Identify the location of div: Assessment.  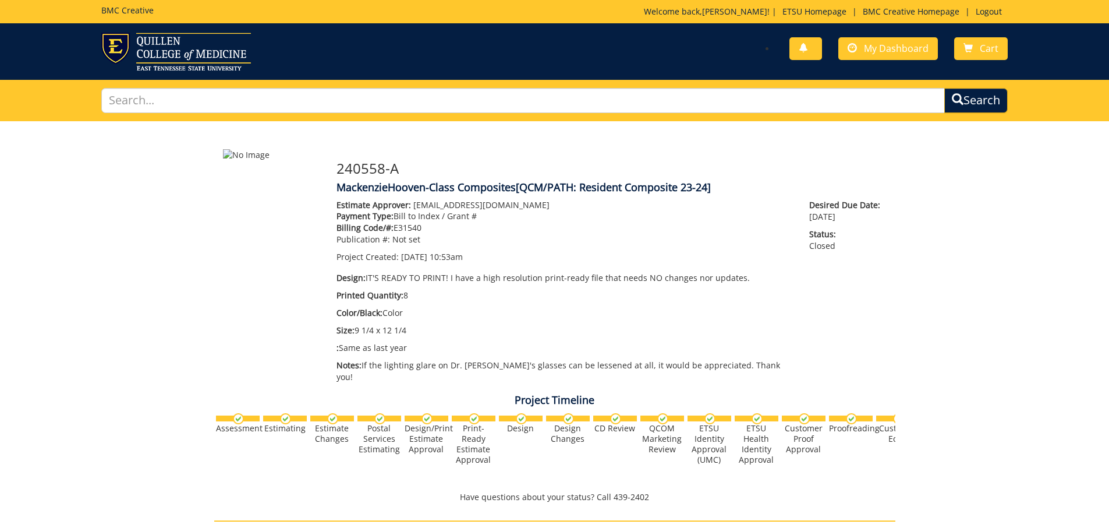
(238, 428).